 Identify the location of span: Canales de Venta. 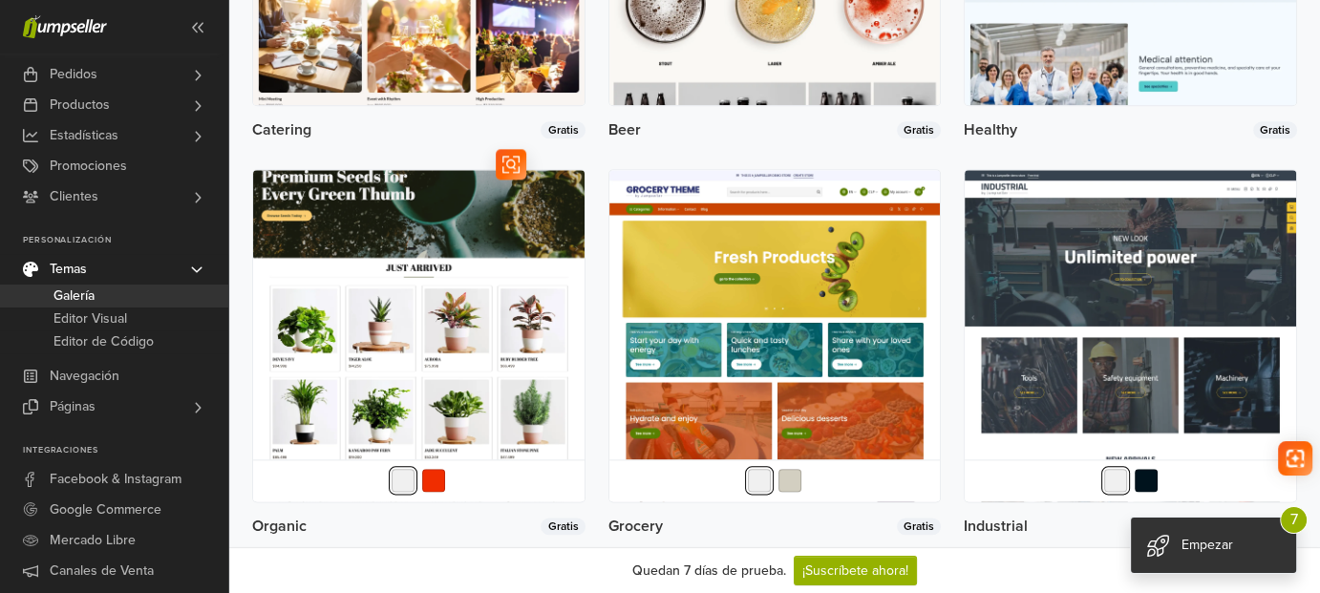
(101, 571).